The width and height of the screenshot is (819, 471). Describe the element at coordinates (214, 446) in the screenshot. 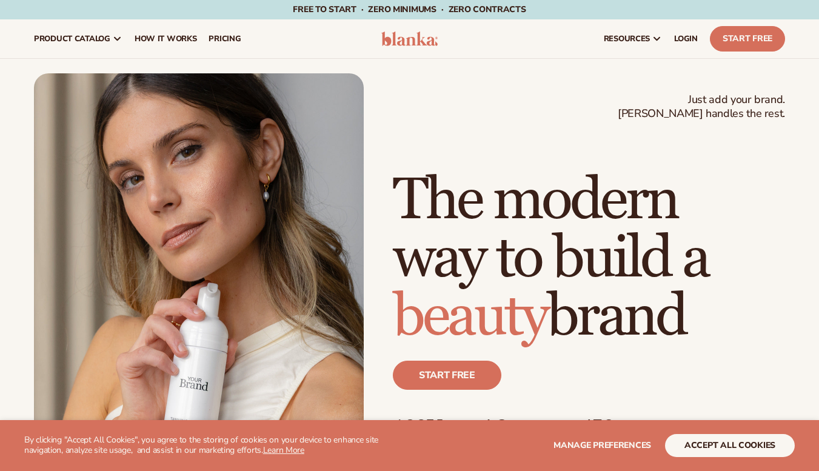

I see `p: By clicking "Accept All Cookies", you agree to the storing of cookies on your device to enhance s...` at that location.